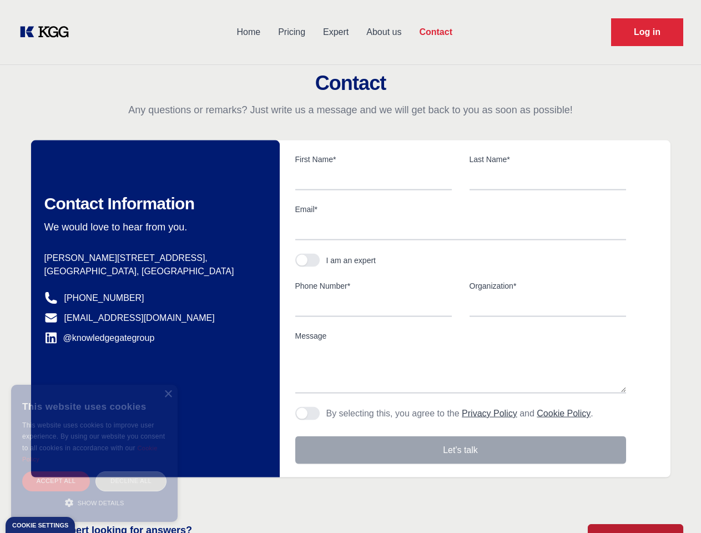 The height and width of the screenshot is (533, 701). Describe the element at coordinates (168, 394) in the screenshot. I see `div: Close` at that location.